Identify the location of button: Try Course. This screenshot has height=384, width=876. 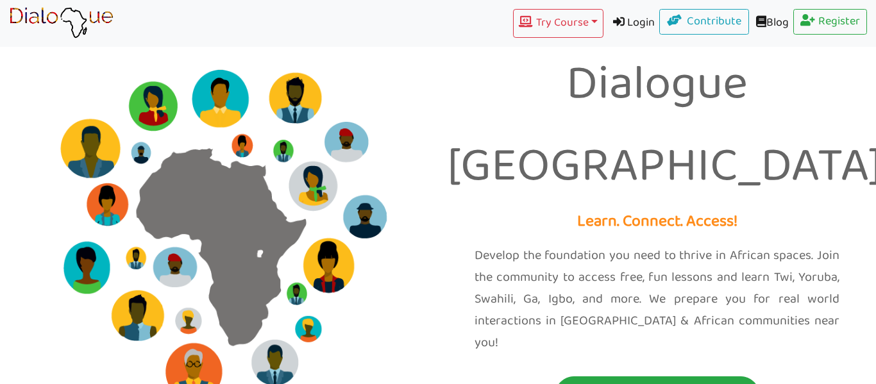
(558, 23).